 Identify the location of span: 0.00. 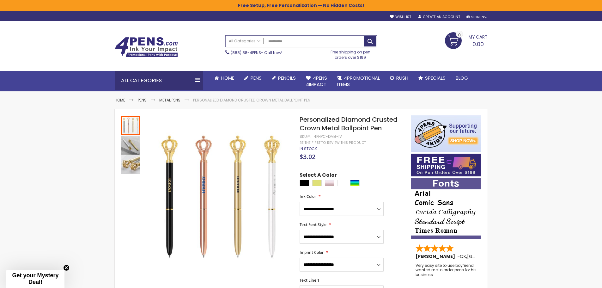
(478, 44).